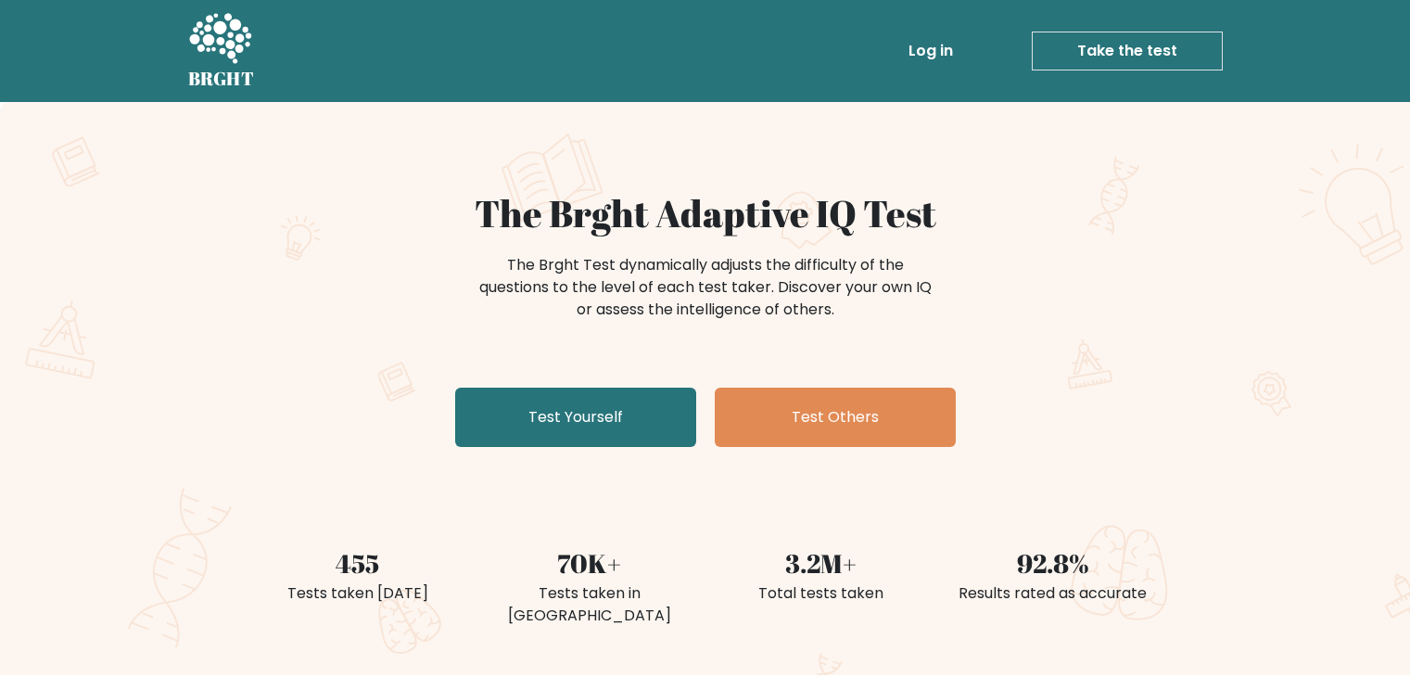 The height and width of the screenshot is (677, 1410). I want to click on a: Take the test, so click(1127, 51).